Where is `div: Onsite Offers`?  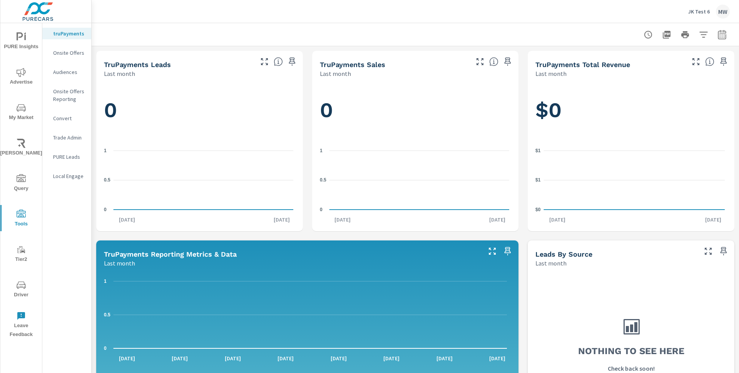
div: Onsite Offers is located at coordinates (67, 53).